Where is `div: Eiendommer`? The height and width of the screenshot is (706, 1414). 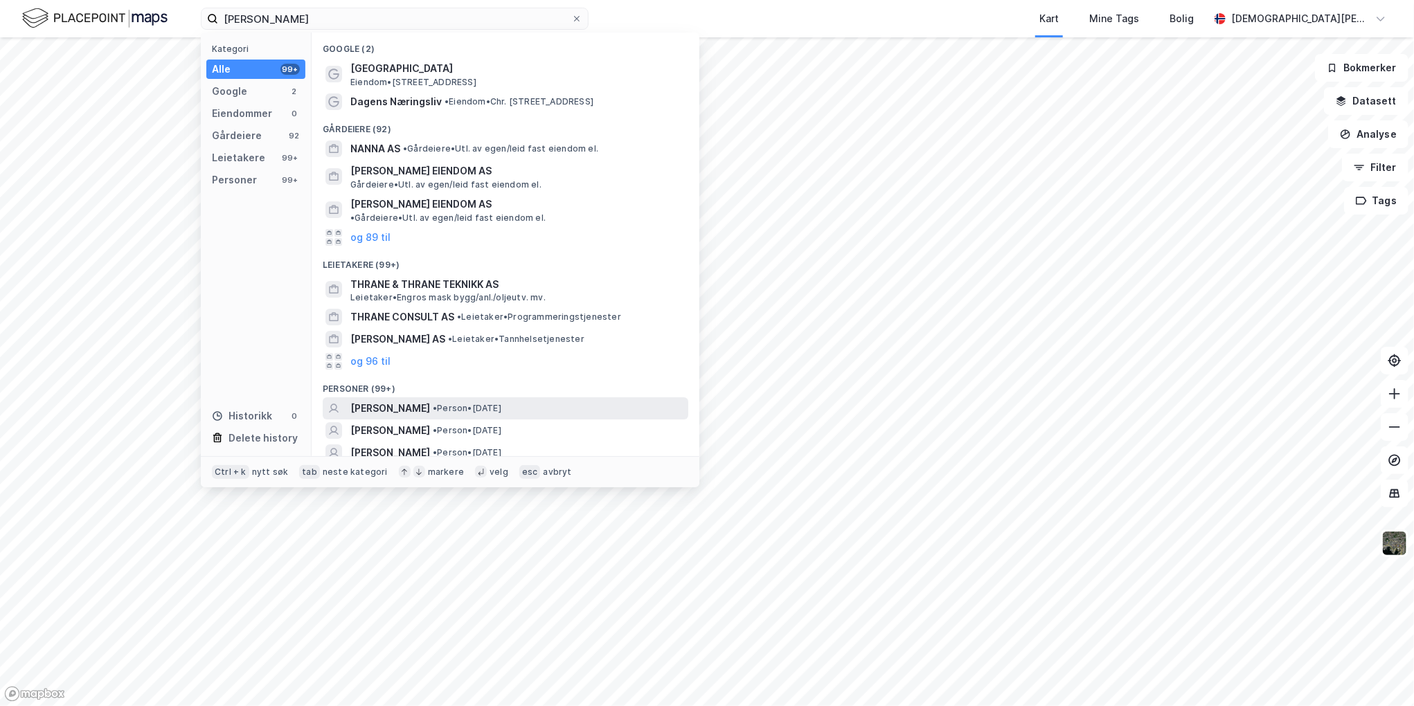
div: Eiendommer is located at coordinates (242, 114).